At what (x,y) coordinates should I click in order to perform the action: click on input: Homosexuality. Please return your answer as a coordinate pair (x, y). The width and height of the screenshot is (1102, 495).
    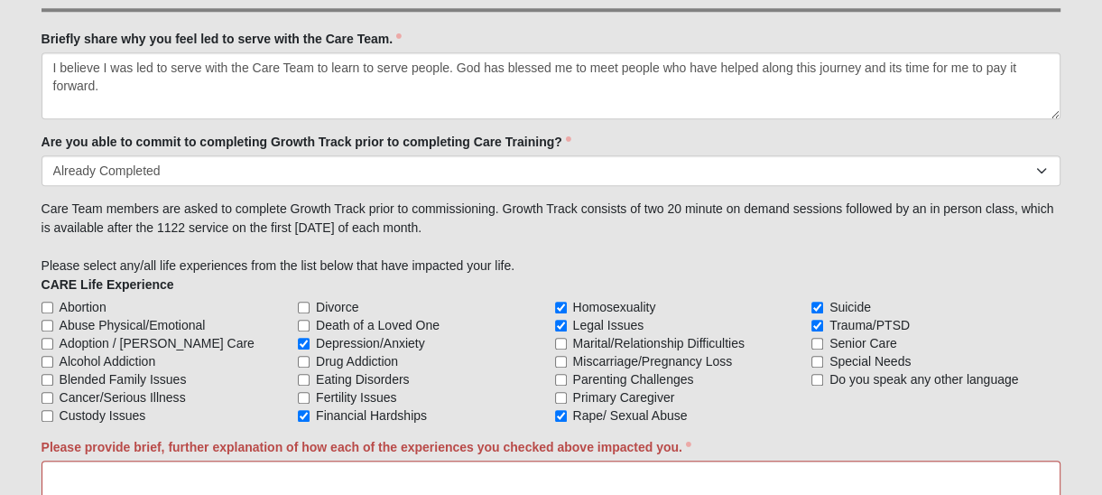
    Looking at the image, I should click on (561, 307).